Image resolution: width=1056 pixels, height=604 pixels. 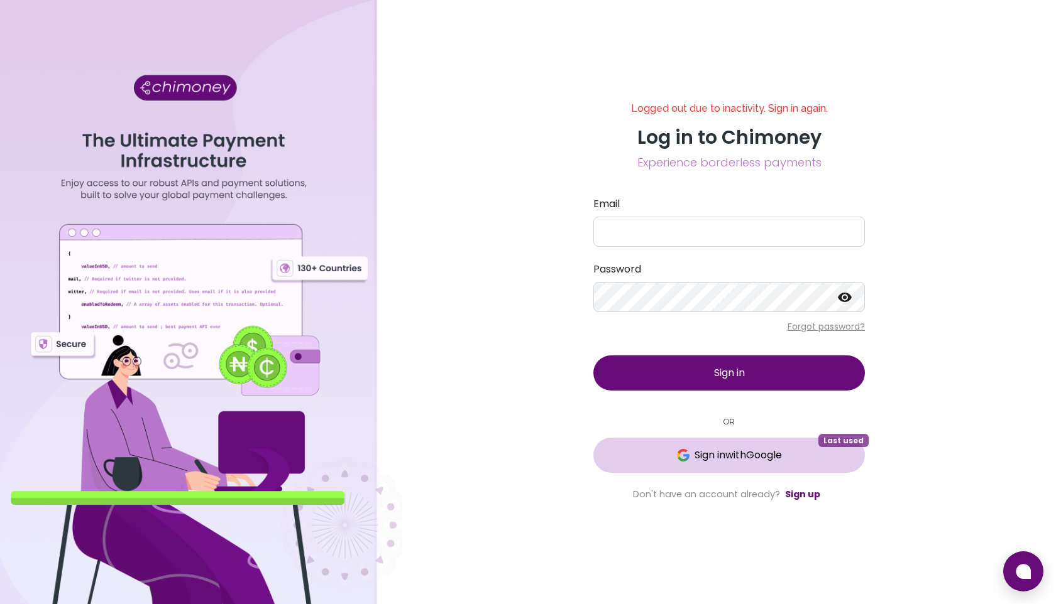 I want to click on span: Sign in, so click(x=729, y=373).